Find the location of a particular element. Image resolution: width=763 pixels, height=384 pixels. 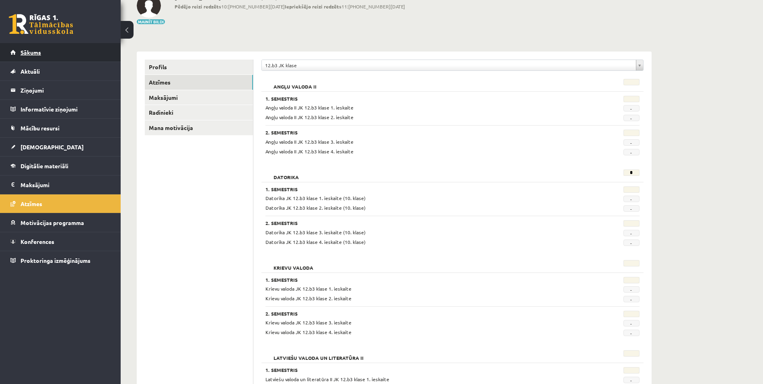

span: Krievu valoda JK 12.b3 klase 2. ieskaite is located at coordinates (308, 298).